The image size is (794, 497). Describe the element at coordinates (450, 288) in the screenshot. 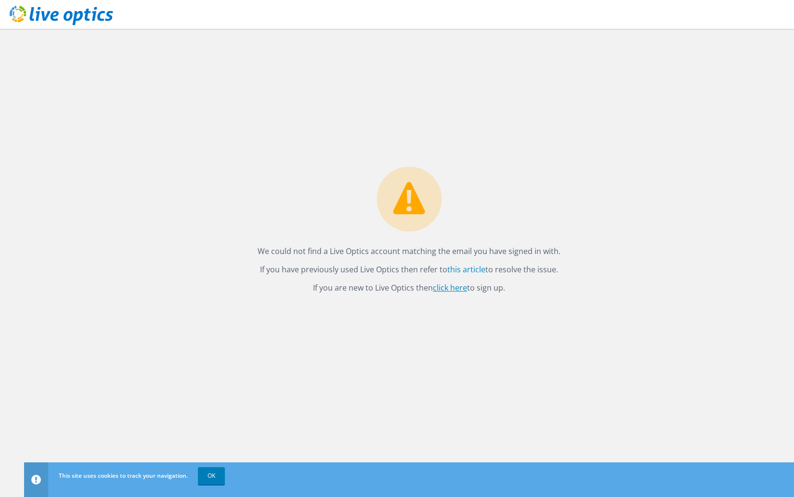

I see `a: click here` at that location.